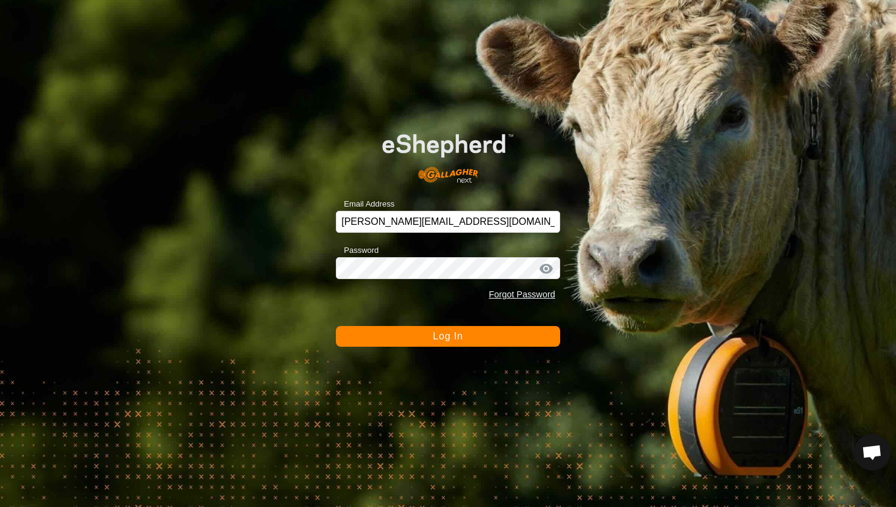  What do you see at coordinates (447, 336) in the screenshot?
I see `span: Log In` at bounding box center [447, 336].